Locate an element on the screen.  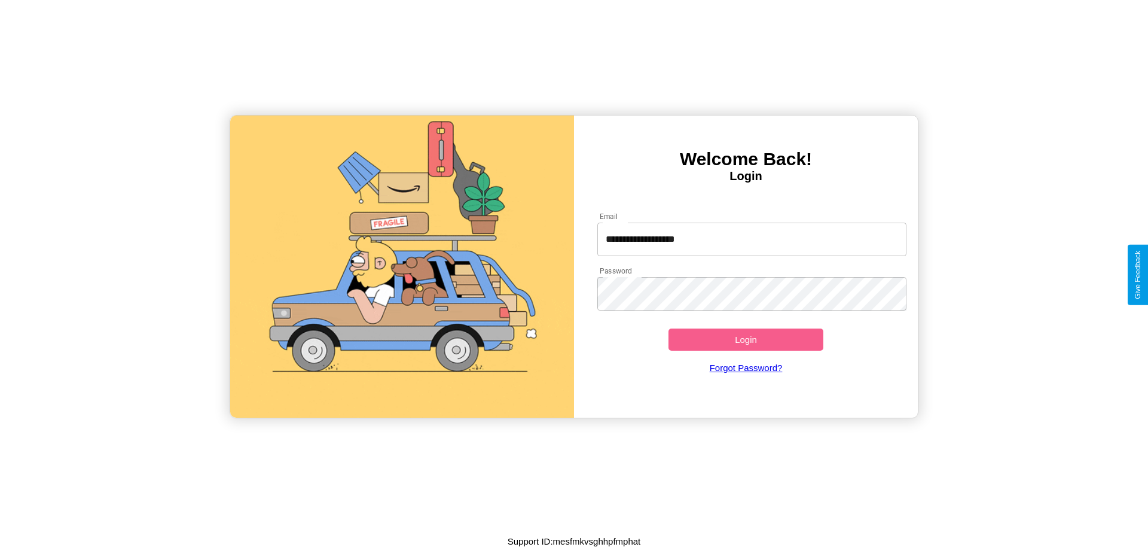
h4: Login is located at coordinates (746, 176).